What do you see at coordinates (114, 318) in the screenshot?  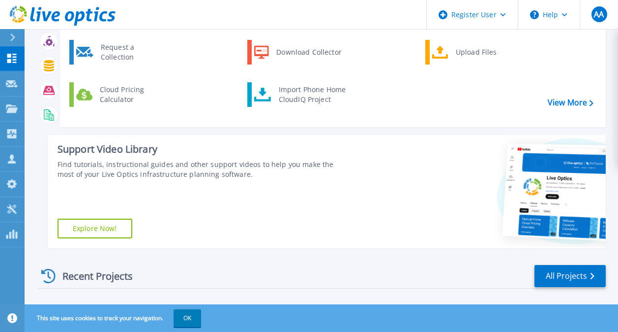 I see `span: This site uses cookies to track your navigation.` at bounding box center [114, 318].